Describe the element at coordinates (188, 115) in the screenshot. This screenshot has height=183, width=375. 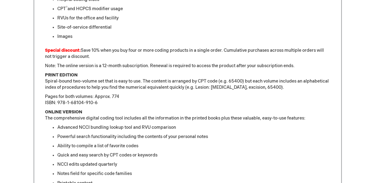
I see `p: The comprehensive digital coding tool includes all the information in the printed books plus thes...` at that location.